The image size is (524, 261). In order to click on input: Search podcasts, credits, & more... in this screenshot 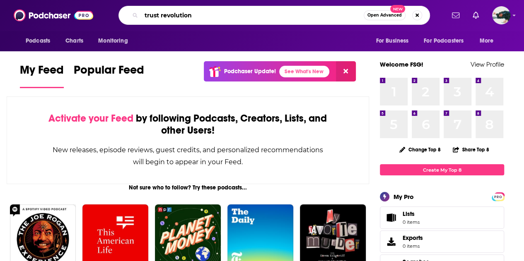, I will do `click(252, 15)`.